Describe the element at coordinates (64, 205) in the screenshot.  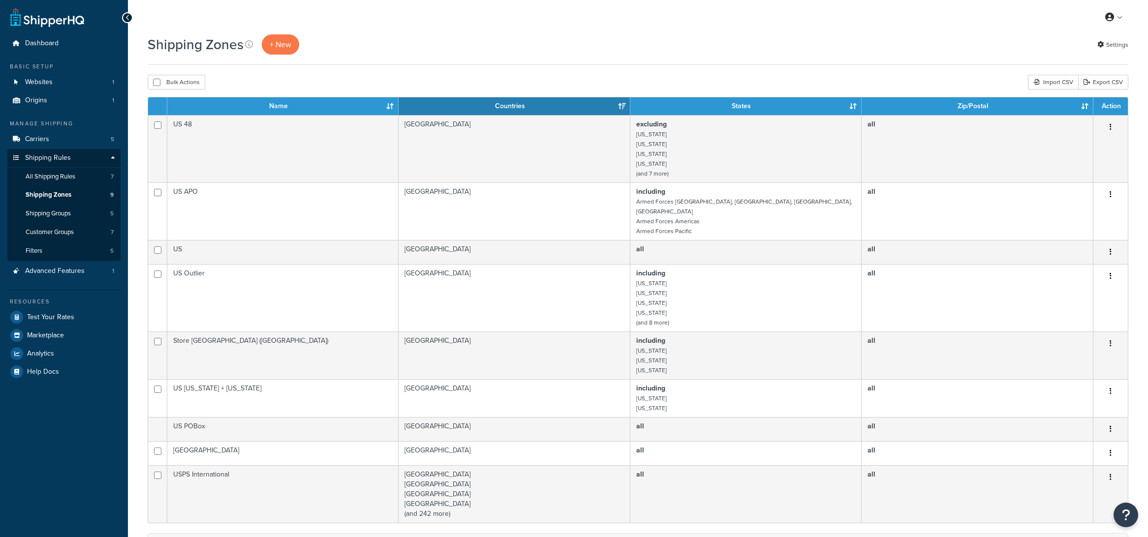
I see `li: Shipping Rules` at that location.